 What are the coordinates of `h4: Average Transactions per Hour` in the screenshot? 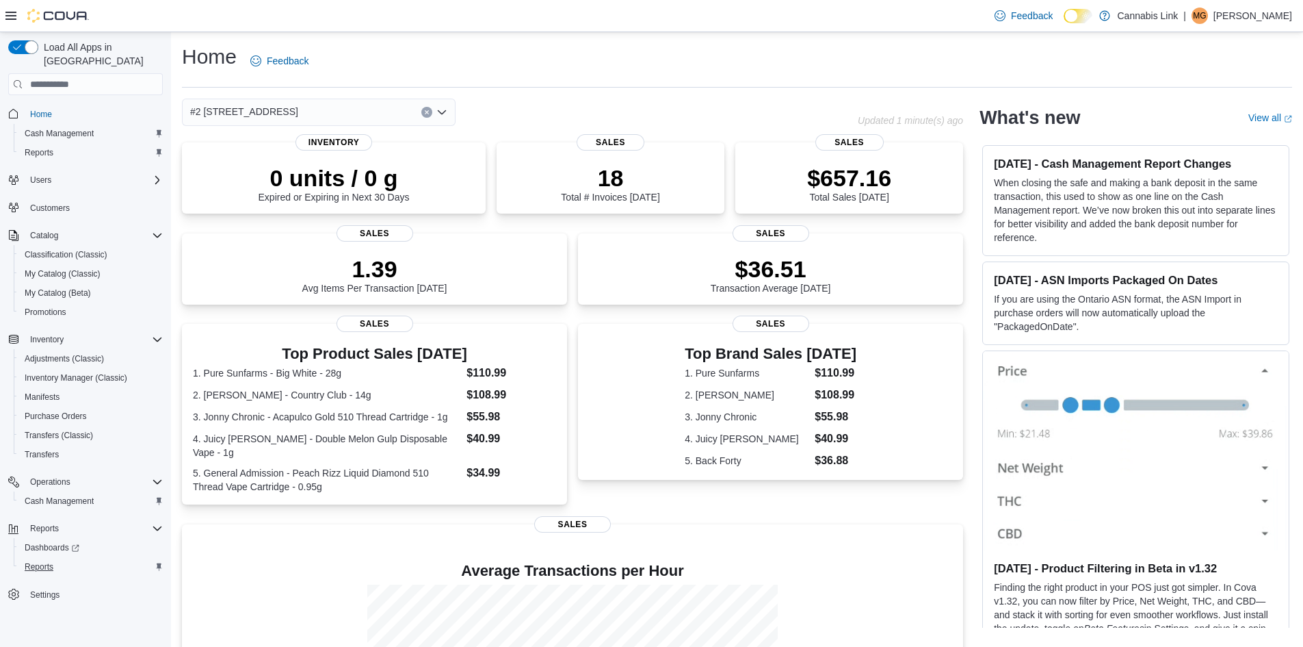 It's located at (573, 571).